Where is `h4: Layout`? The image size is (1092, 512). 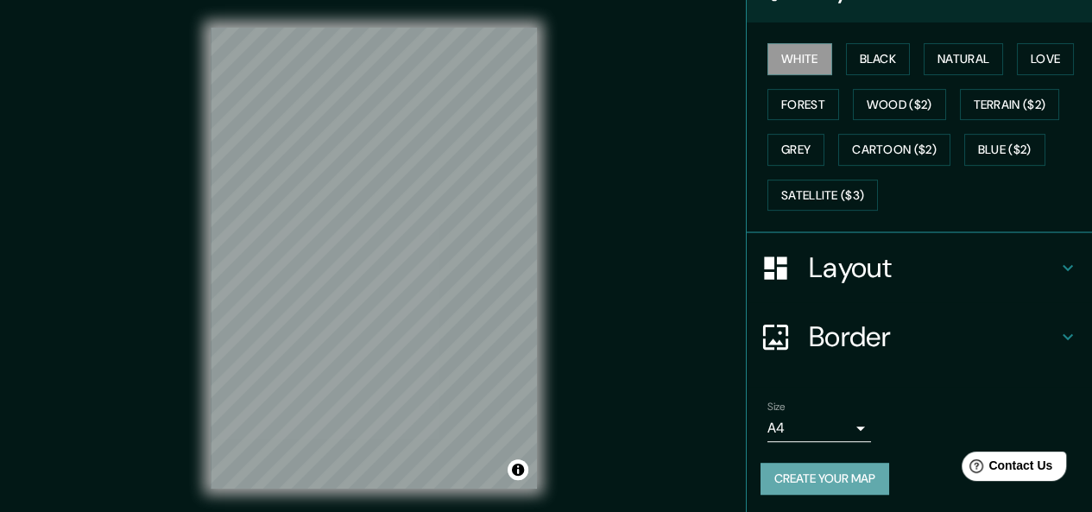 h4: Layout is located at coordinates (933, 268).